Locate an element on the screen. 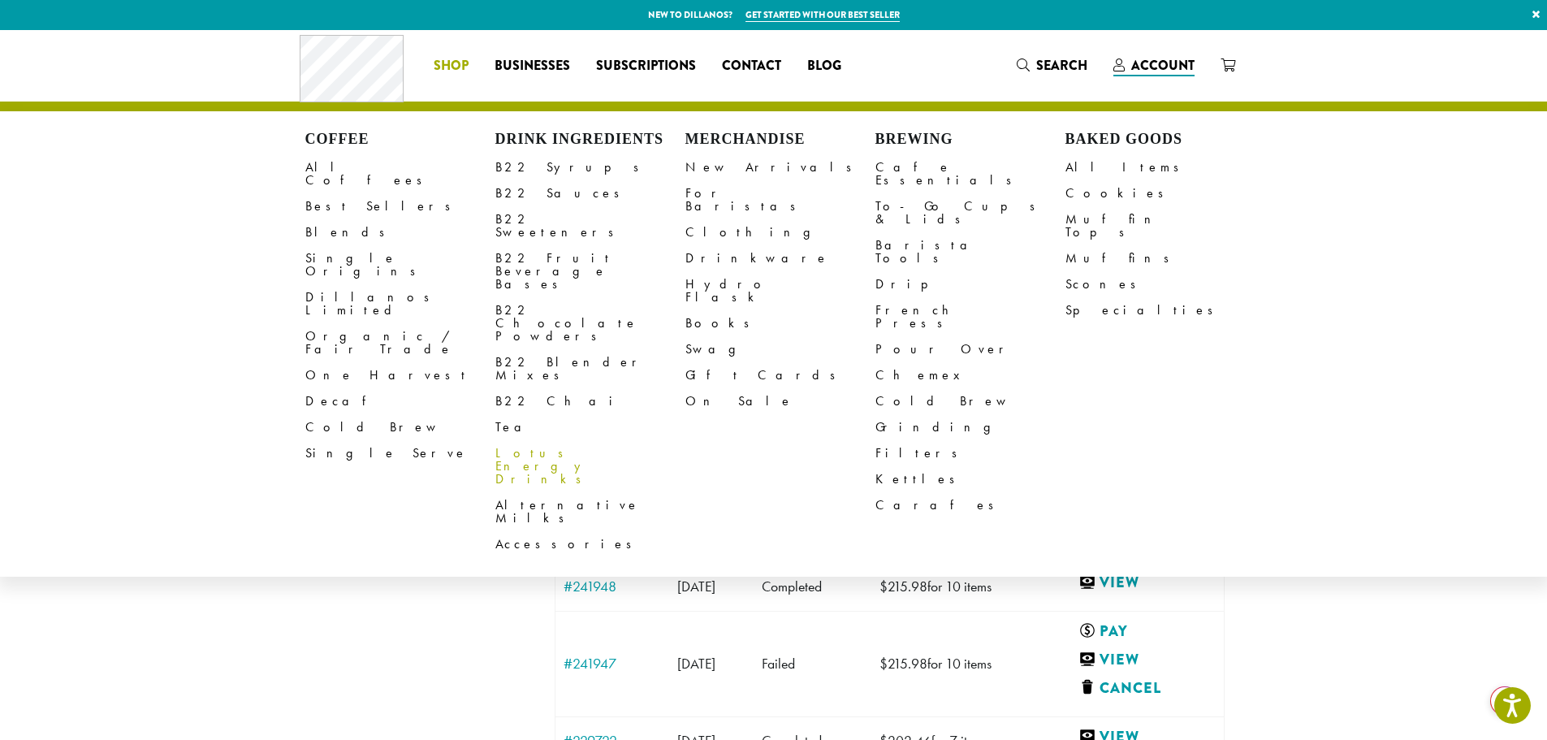 This screenshot has width=1547, height=740. a: Filters is located at coordinates (971, 453).